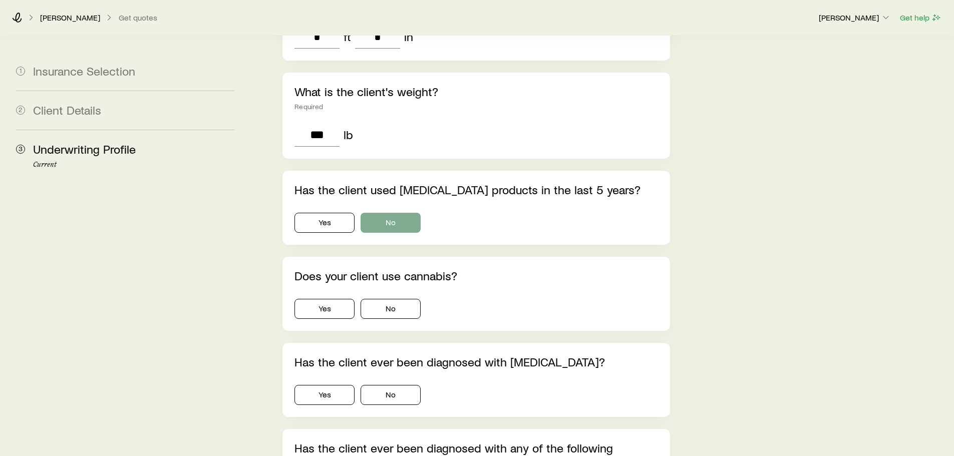 The height and width of the screenshot is (456, 954). I want to click on div: lb, so click(348, 135).